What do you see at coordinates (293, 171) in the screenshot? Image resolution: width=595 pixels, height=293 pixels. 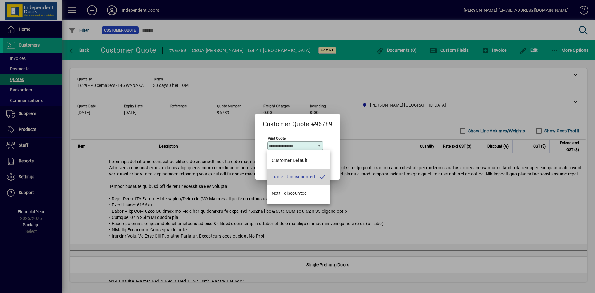 I see `button: Close` at bounding box center [293, 171].